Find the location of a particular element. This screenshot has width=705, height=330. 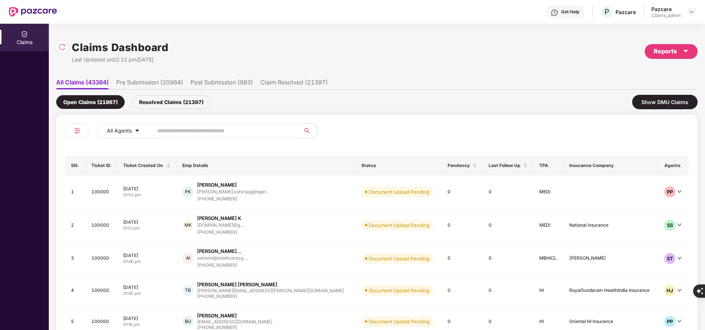

div: Pazcare is located at coordinates (666, 9).